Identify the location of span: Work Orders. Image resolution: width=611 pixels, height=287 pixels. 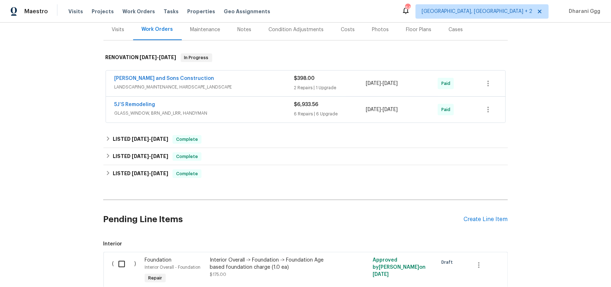
(139, 11).